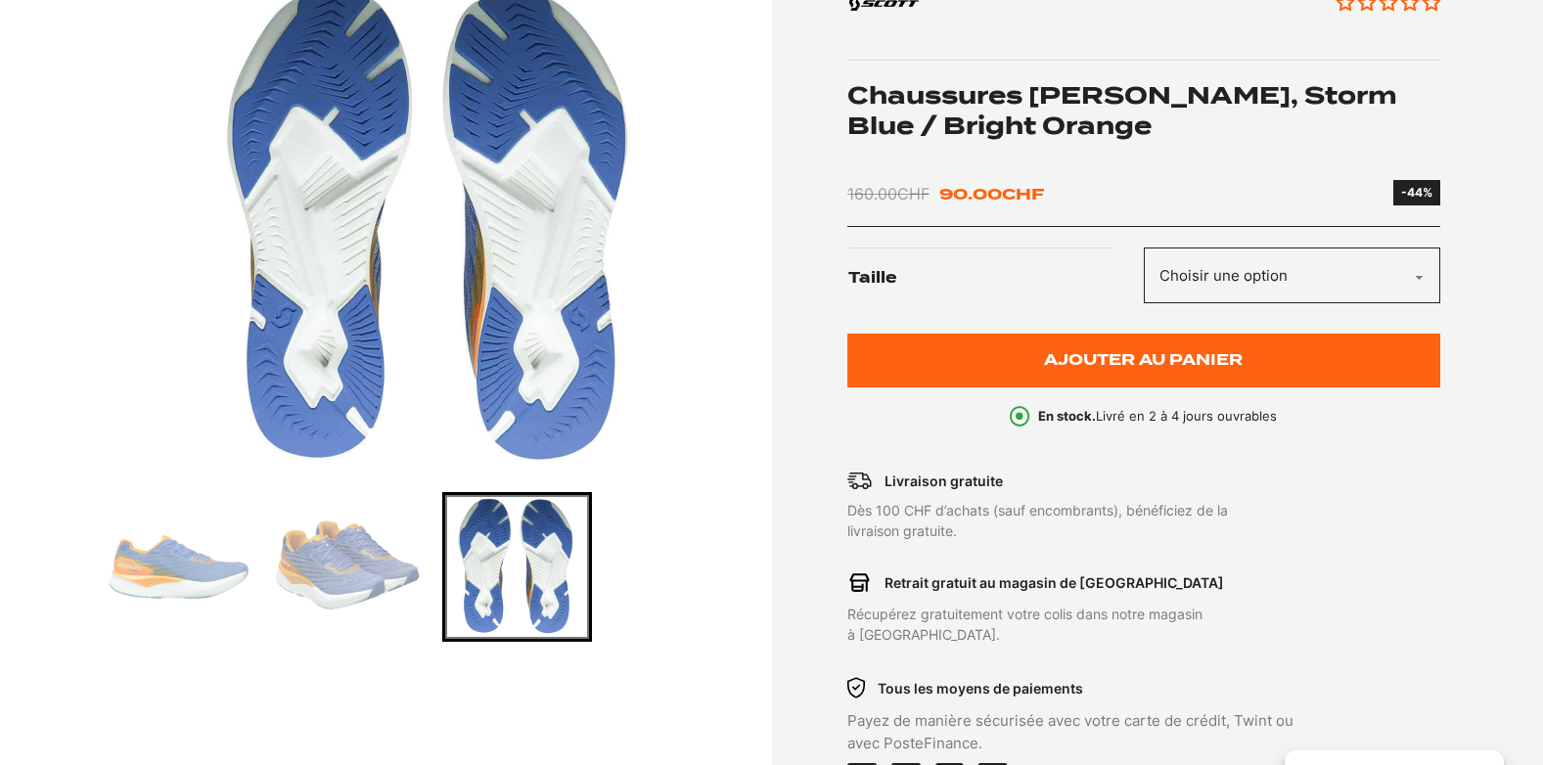 The image size is (1543, 765). What do you see at coordinates (517, 567) in the screenshot?
I see `div: Go to slide 3` at bounding box center [517, 567].